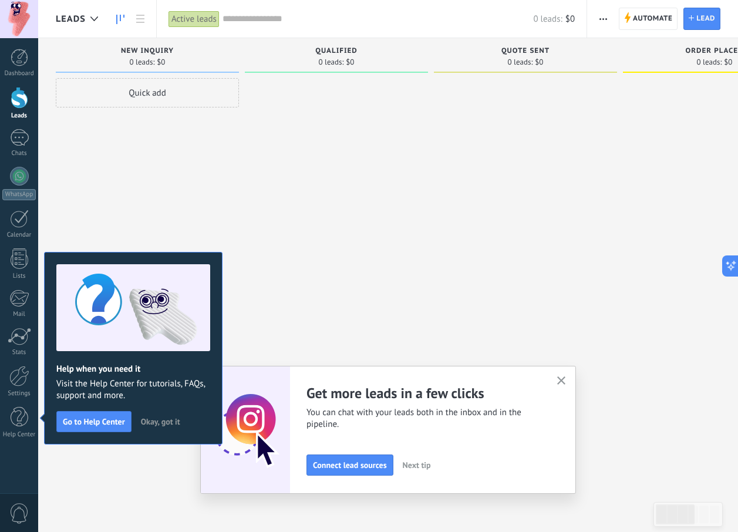 The image size is (738, 532). Describe the element at coordinates (350, 465) in the screenshot. I see `span: Connect lead sources` at that location.